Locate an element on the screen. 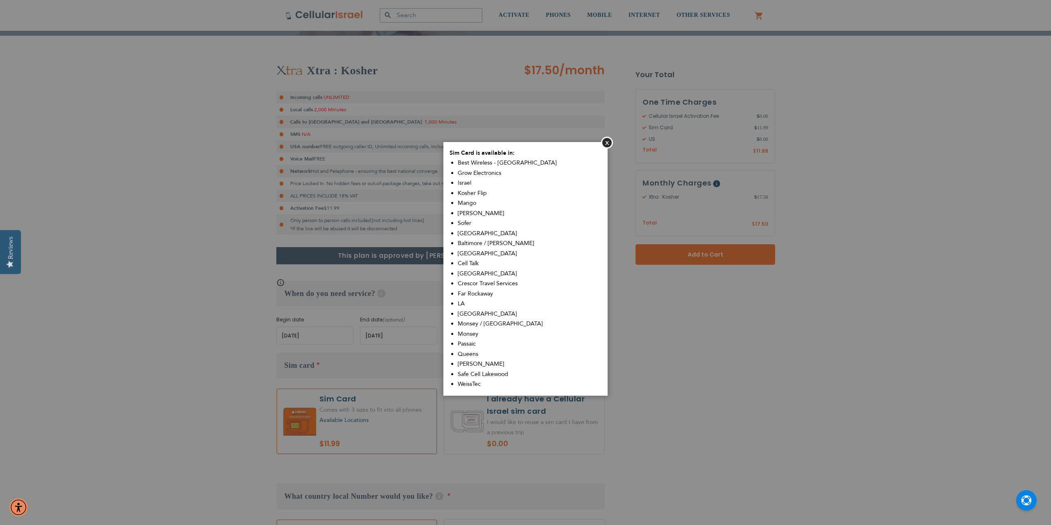  span: Queens is located at coordinates (468, 354).